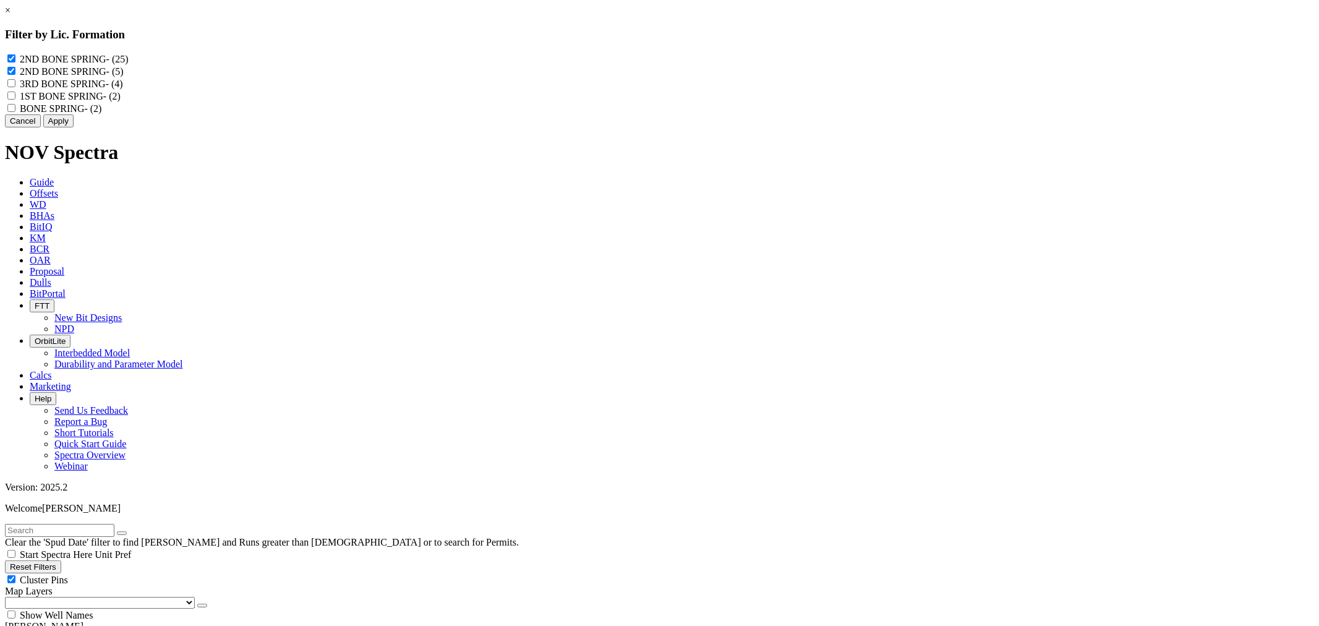 This screenshot has width=1319, height=626. What do you see at coordinates (90, 443) in the screenshot?
I see `a: Quick Start Guide` at bounding box center [90, 443].